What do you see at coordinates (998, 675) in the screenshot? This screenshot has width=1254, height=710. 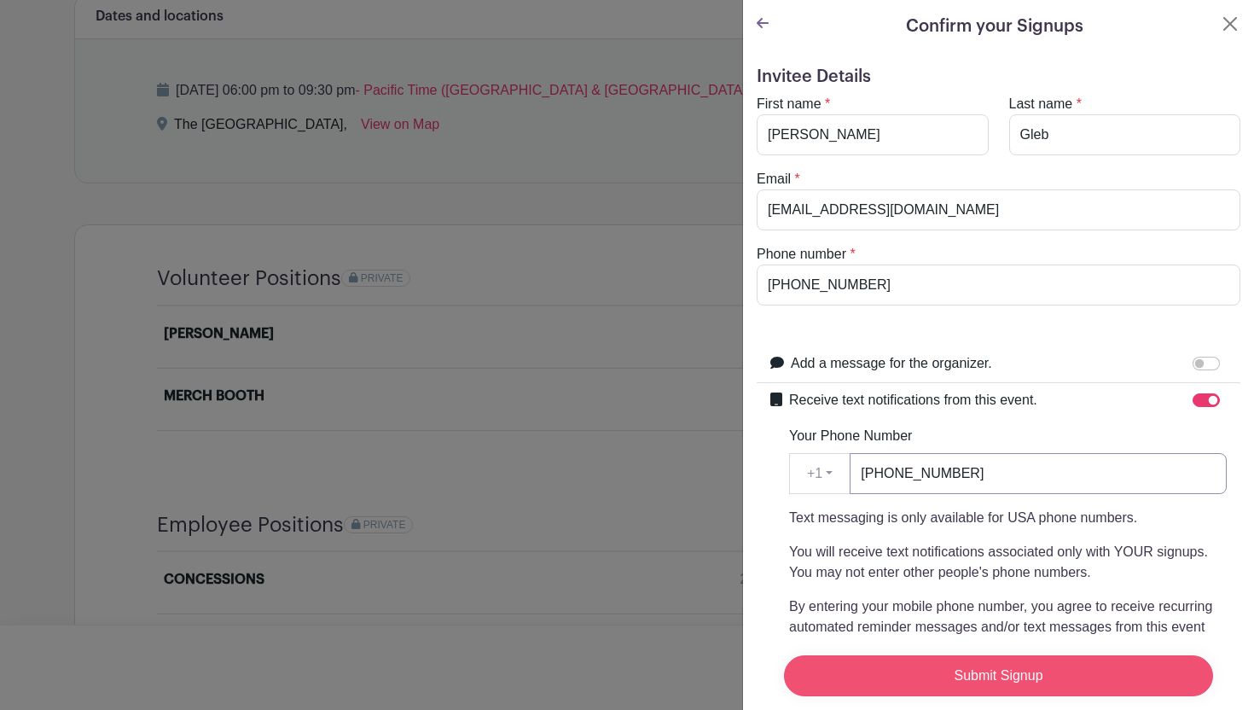 I see `input: Submit Signup` at bounding box center [998, 675].